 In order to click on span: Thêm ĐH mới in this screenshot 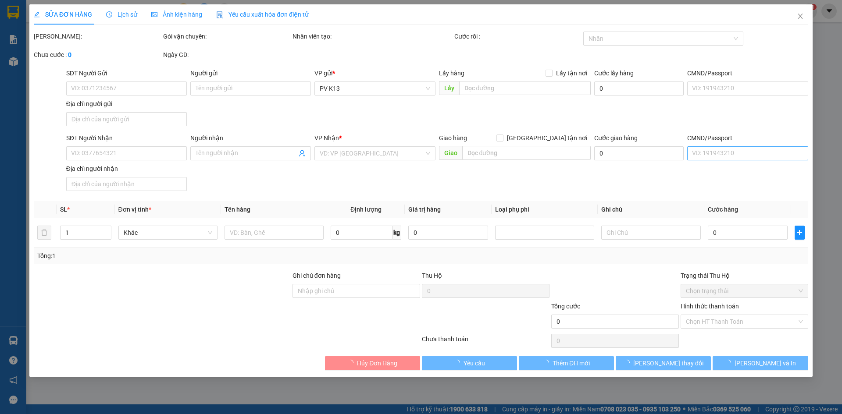, I will do `click(571, 364)`.